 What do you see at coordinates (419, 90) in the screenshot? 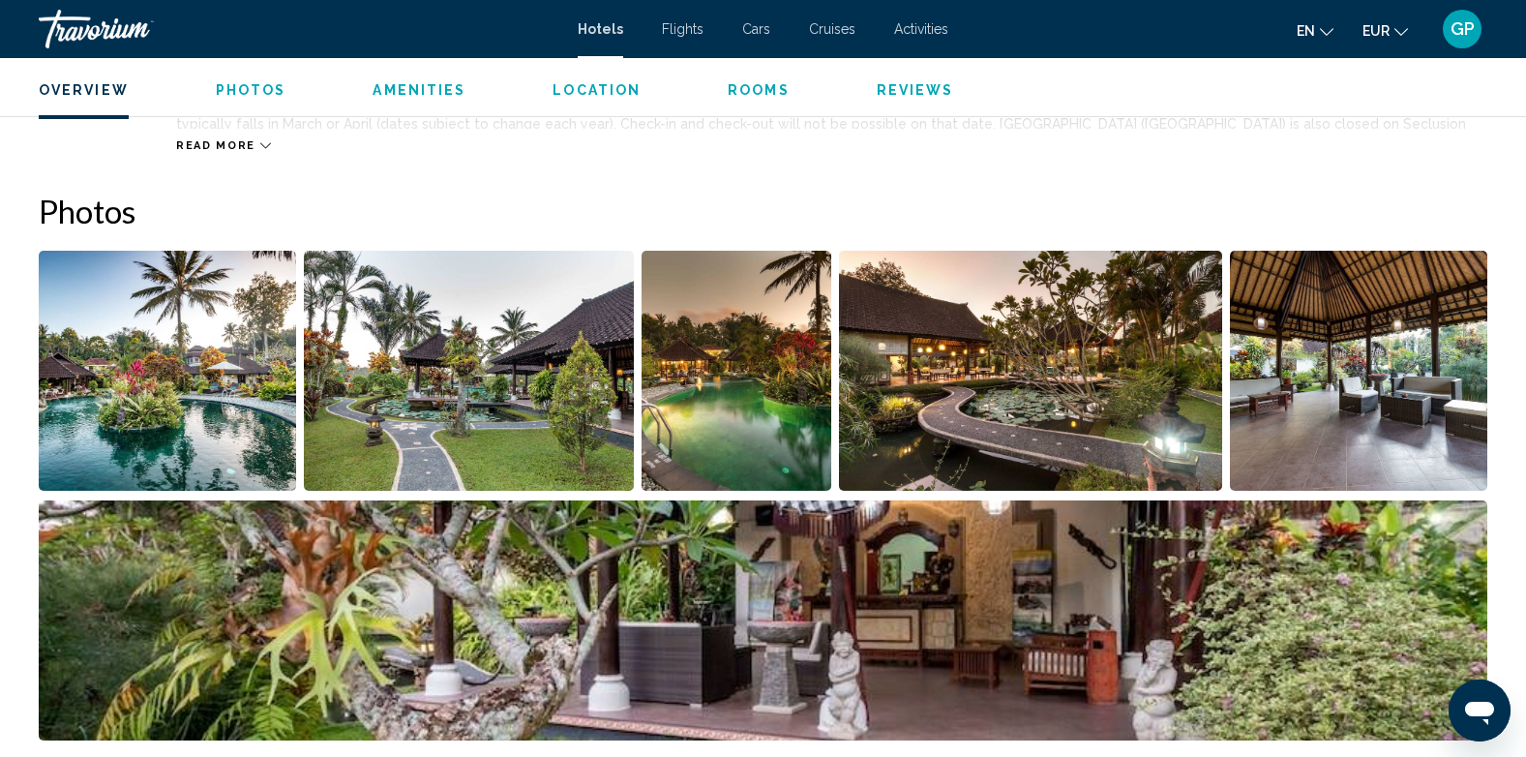
I see `span: Amenities` at bounding box center [419, 90].